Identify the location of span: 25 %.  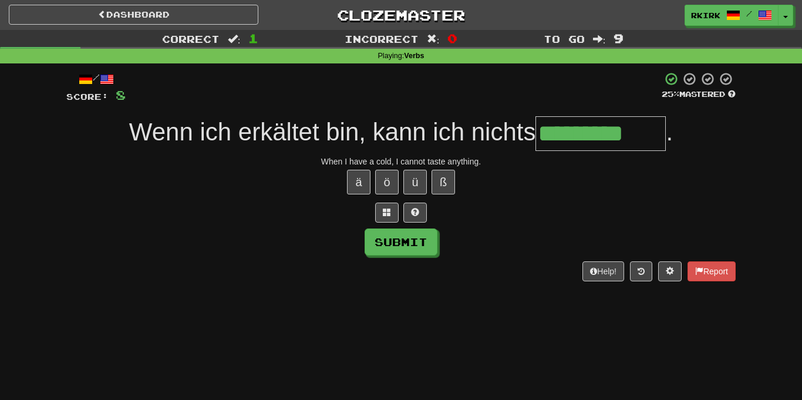
(671, 94).